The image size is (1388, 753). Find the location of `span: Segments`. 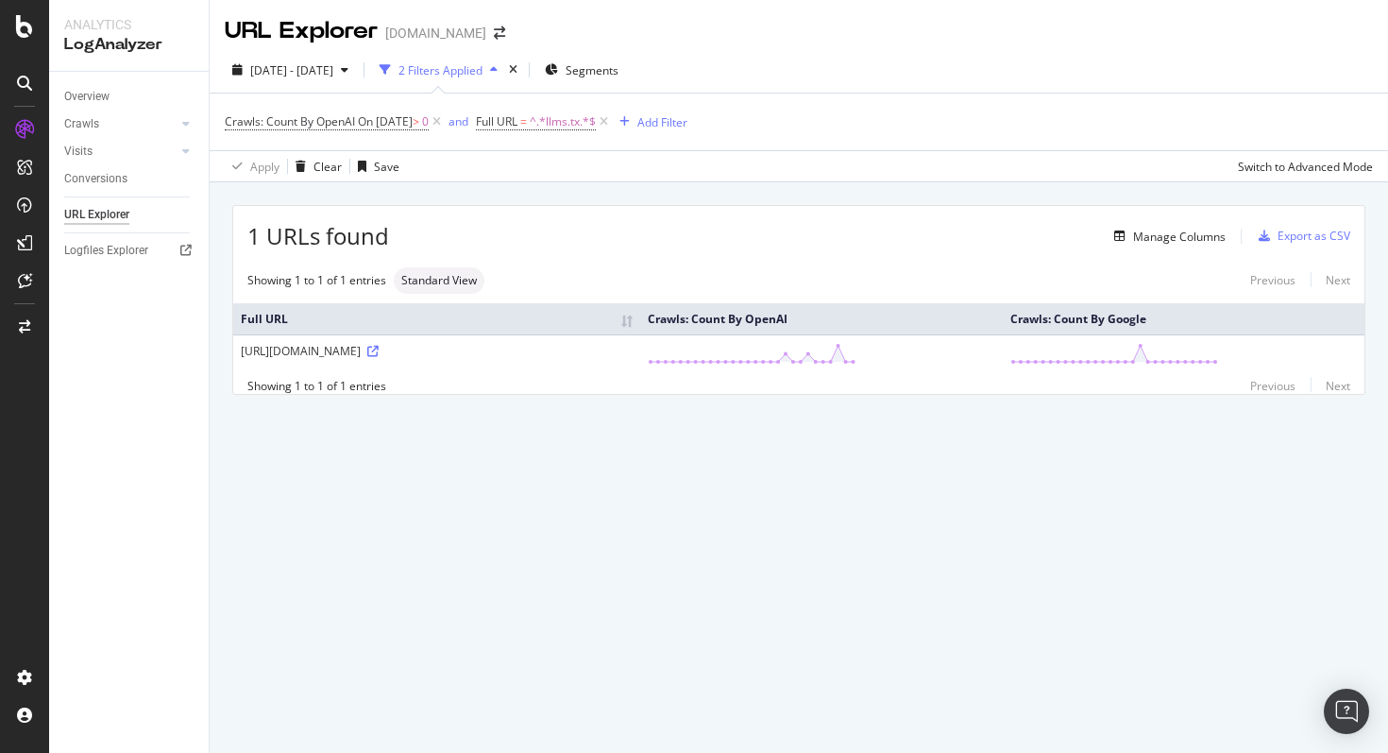

span: Segments is located at coordinates (592, 70).